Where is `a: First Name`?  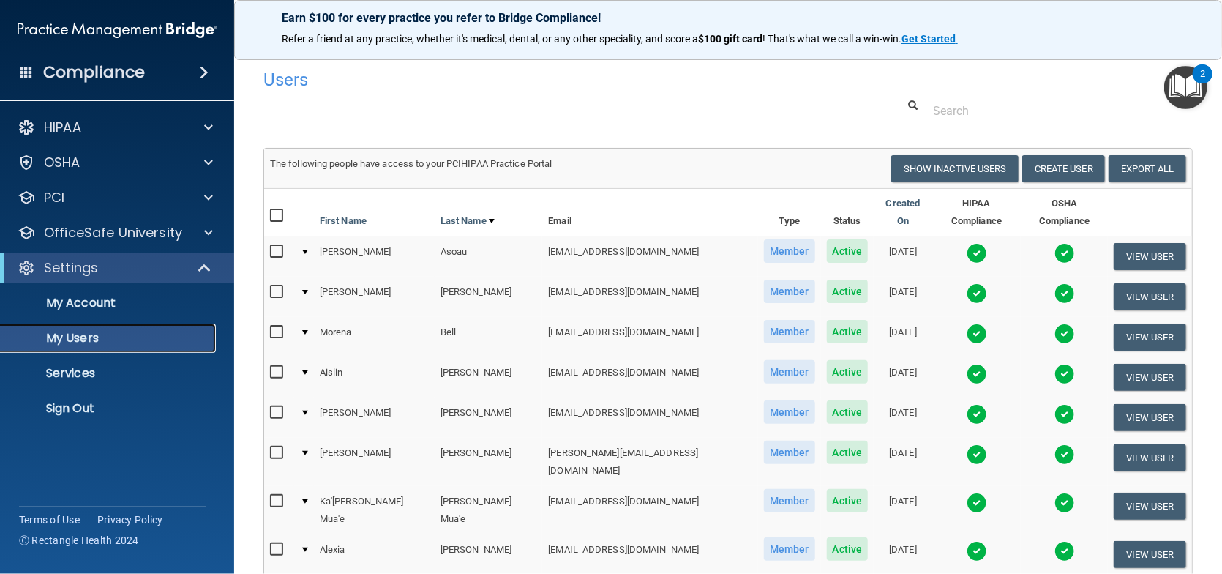 a: First Name is located at coordinates (343, 221).